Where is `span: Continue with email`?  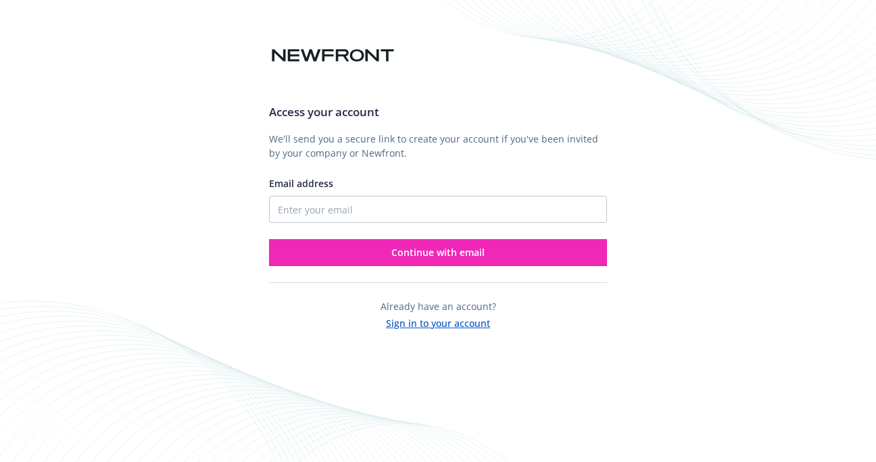
span: Continue with email is located at coordinates (438, 252).